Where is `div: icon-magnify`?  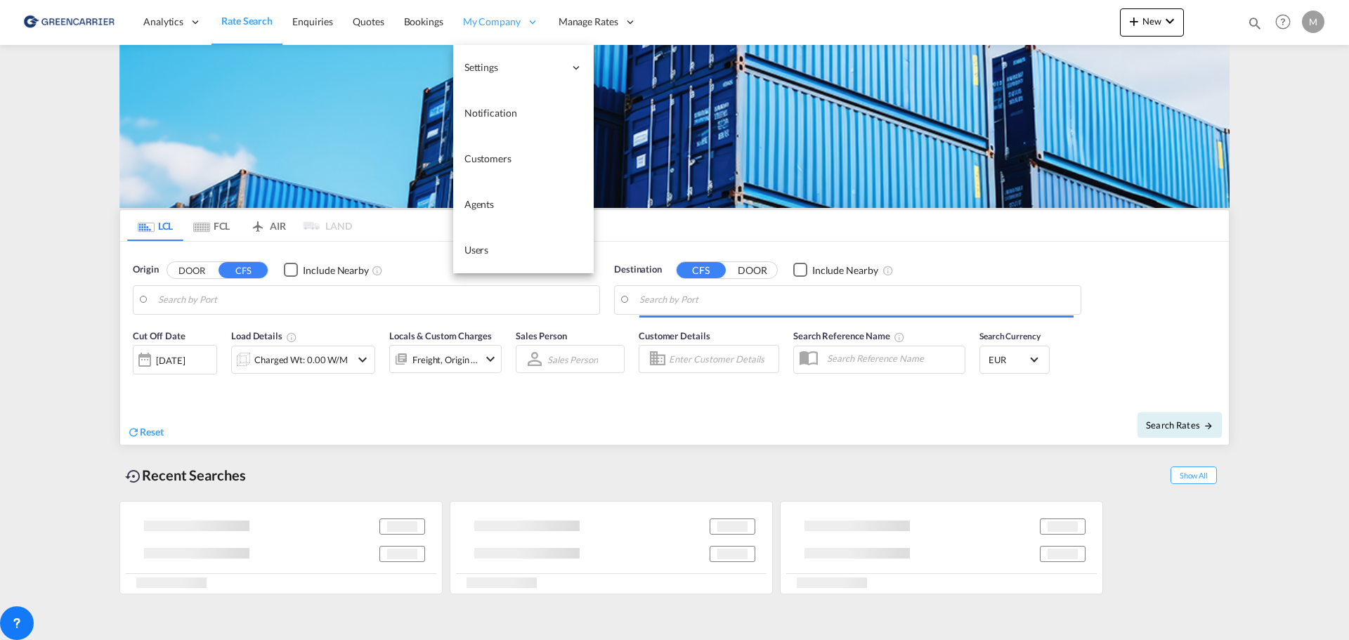 div: icon-magnify is located at coordinates (1255, 26).